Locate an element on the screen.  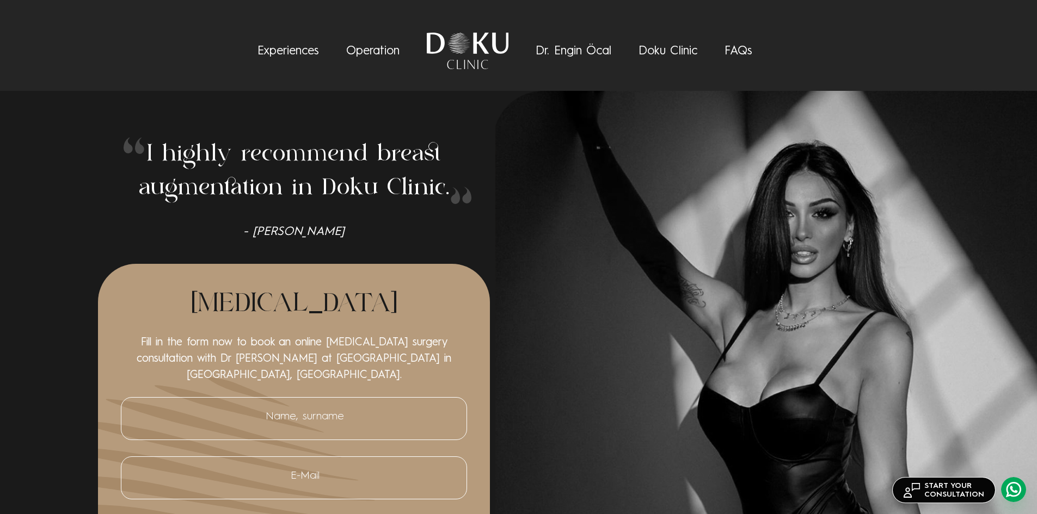
img: Doku Clinic is located at coordinates (468, 51).